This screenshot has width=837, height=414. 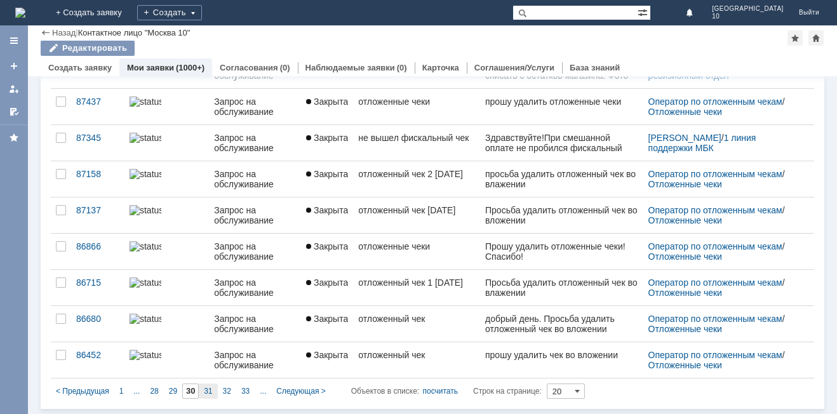 What do you see at coordinates (14, 112) in the screenshot?
I see `a: Мои согласования` at bounding box center [14, 112].